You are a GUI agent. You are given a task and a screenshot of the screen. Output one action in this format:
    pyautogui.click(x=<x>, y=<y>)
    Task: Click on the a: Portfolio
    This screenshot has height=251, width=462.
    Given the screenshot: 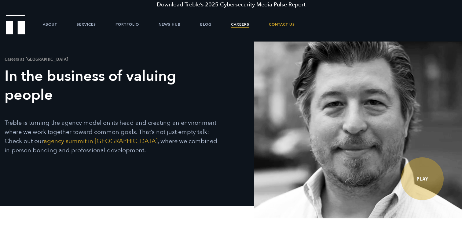 What is the action you would take?
    pyautogui.click(x=127, y=24)
    